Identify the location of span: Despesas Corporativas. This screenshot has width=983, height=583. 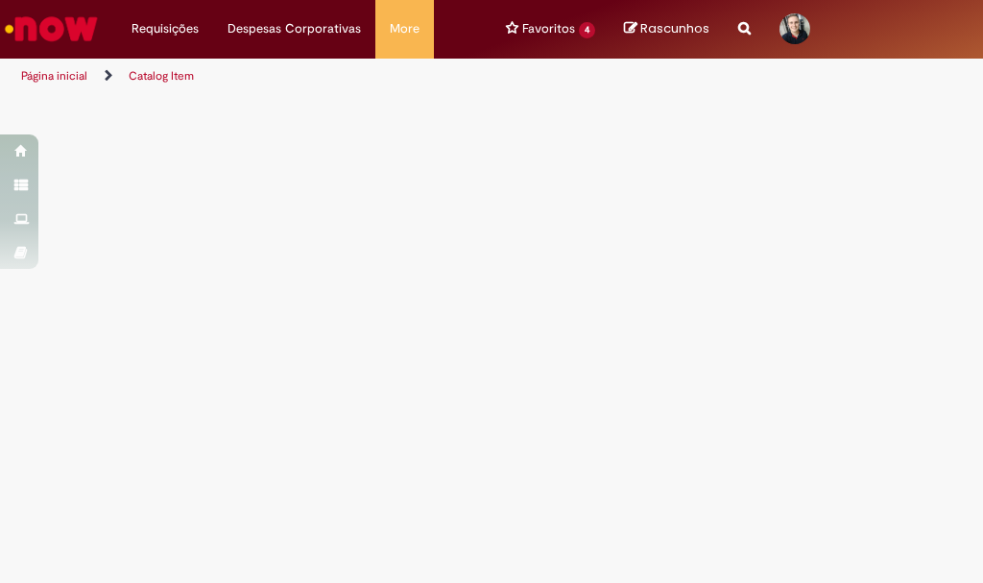
(294, 29).